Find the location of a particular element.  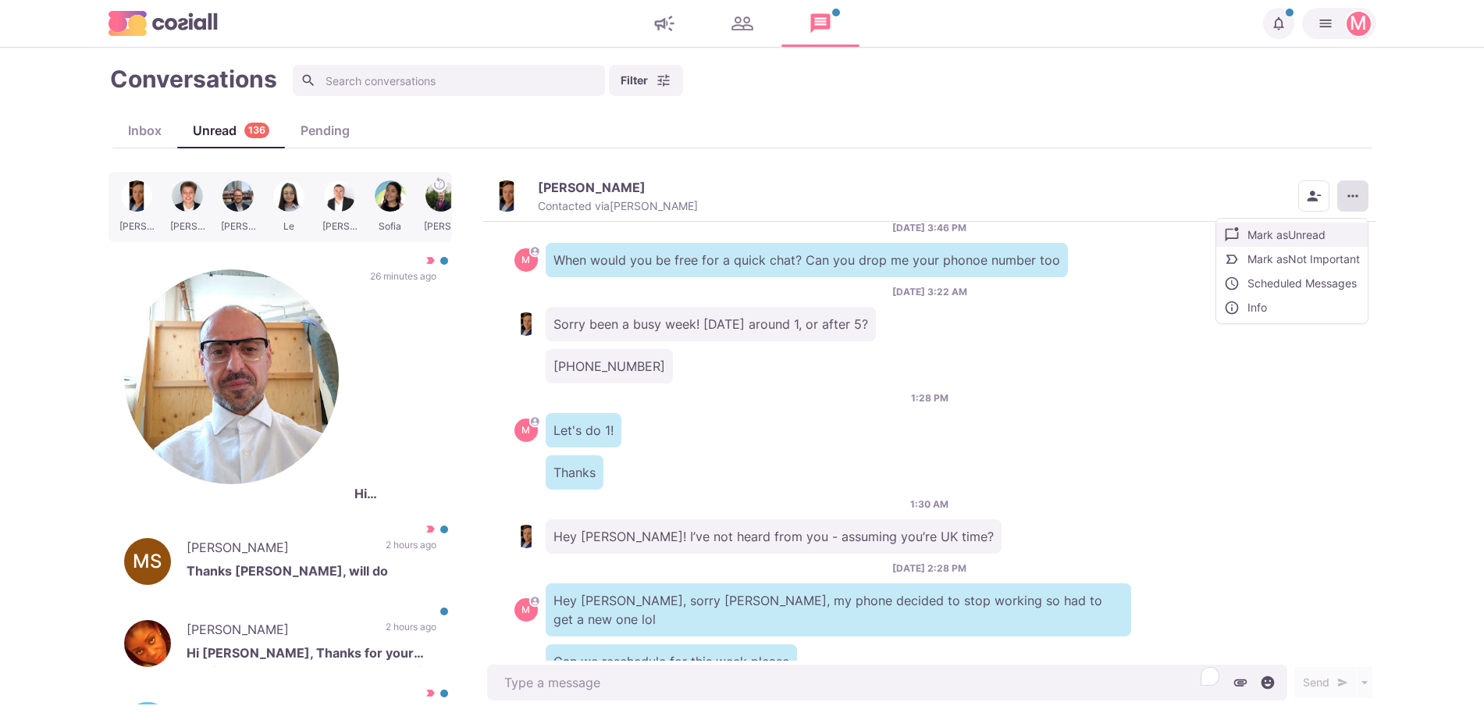

button: Attach files is located at coordinates (1241, 683).